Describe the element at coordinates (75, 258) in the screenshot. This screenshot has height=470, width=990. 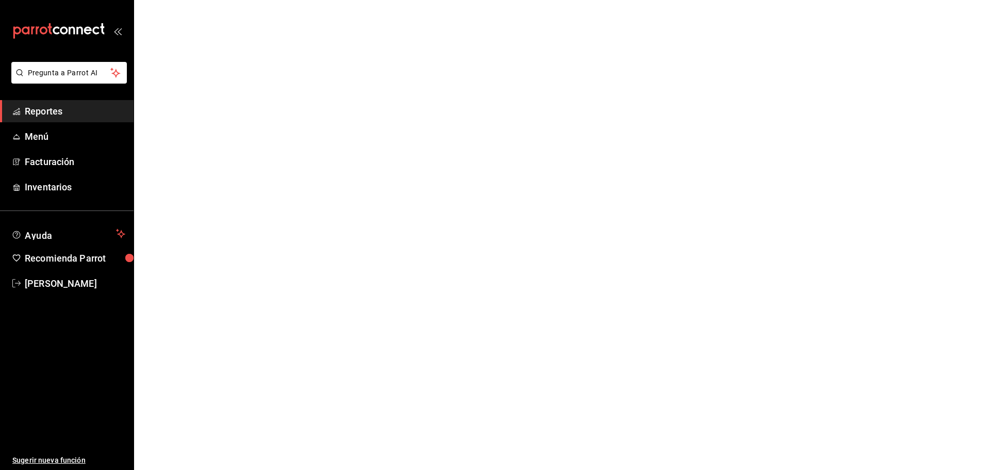
I see `span: Recomienda Parrot` at that location.